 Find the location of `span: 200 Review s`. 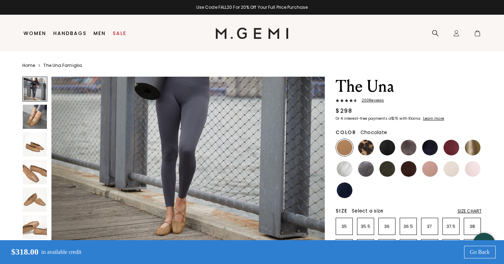

span: 200 Review s is located at coordinates (370, 100).